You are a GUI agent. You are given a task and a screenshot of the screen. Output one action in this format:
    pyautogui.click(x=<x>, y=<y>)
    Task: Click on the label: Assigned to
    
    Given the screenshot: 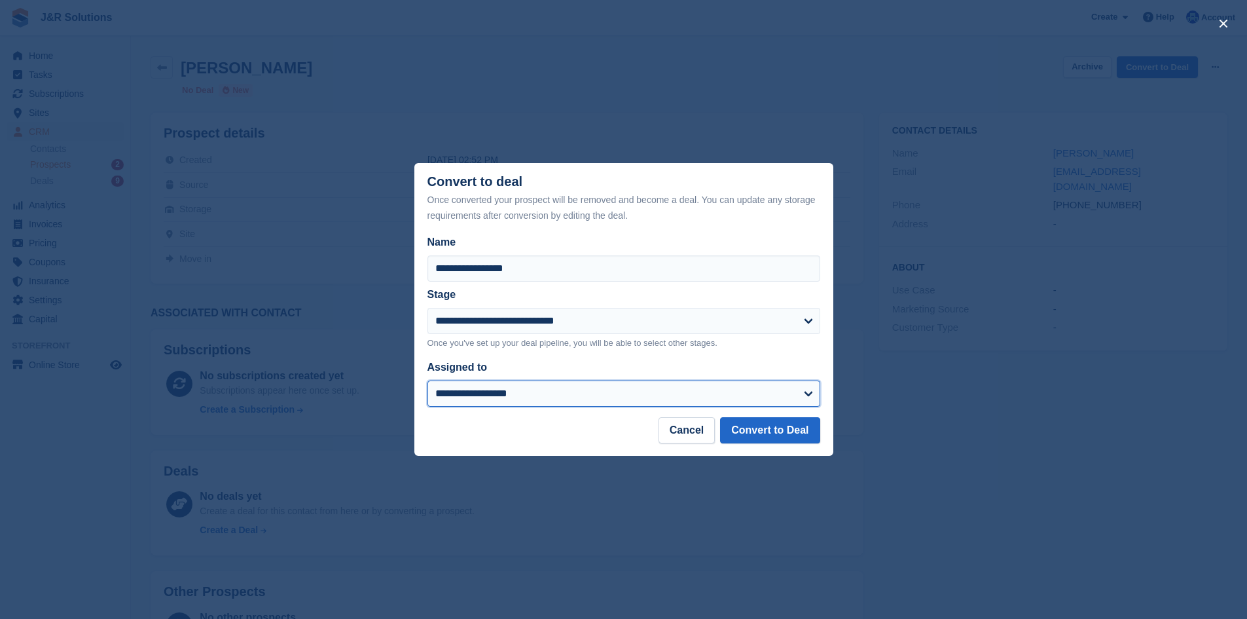 What is the action you would take?
    pyautogui.click(x=458, y=367)
    